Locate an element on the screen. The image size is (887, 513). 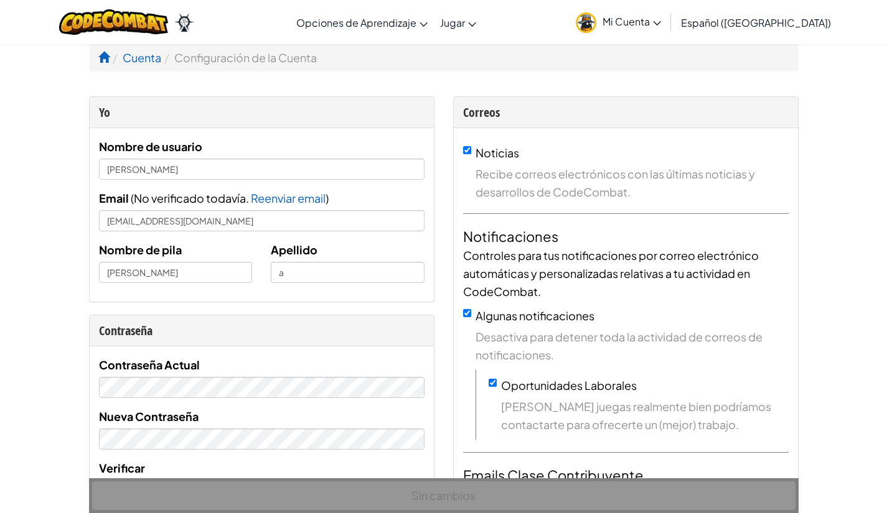
label: Oportunidades Laborales is located at coordinates (569, 385).